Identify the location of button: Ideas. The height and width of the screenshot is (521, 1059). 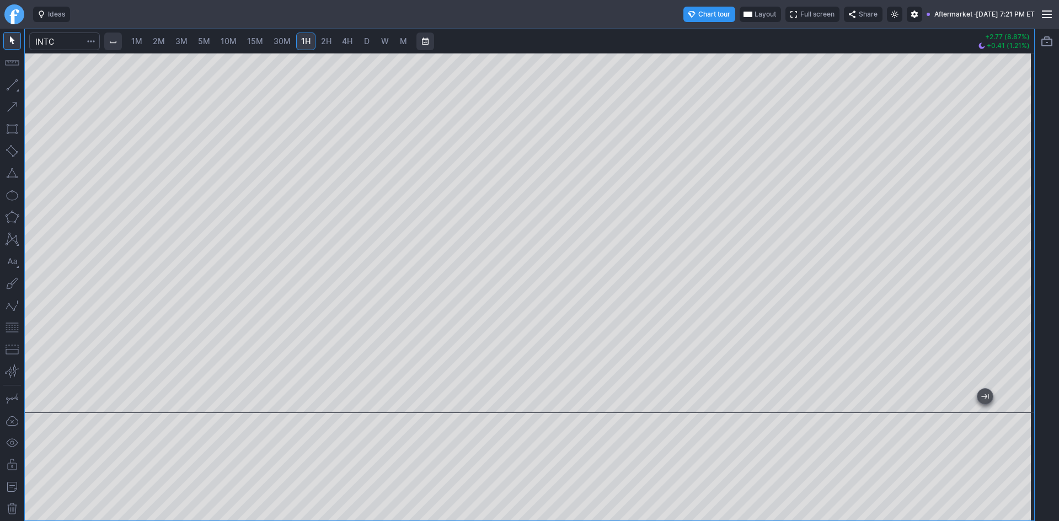
(51, 14).